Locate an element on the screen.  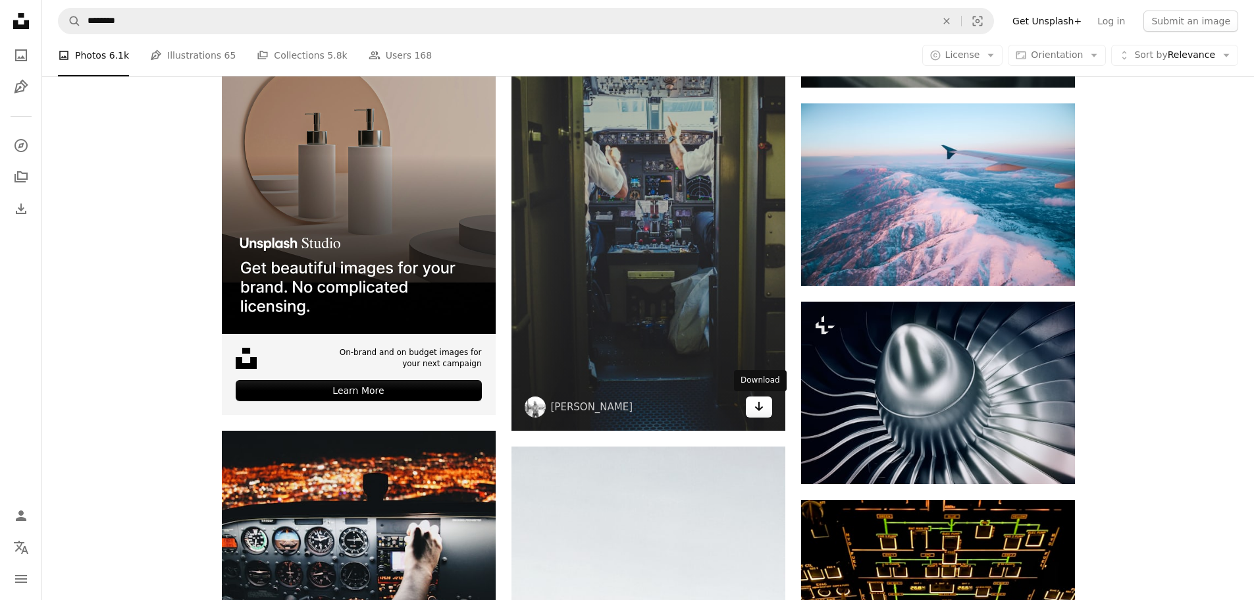
a: Photos is located at coordinates (21, 55).